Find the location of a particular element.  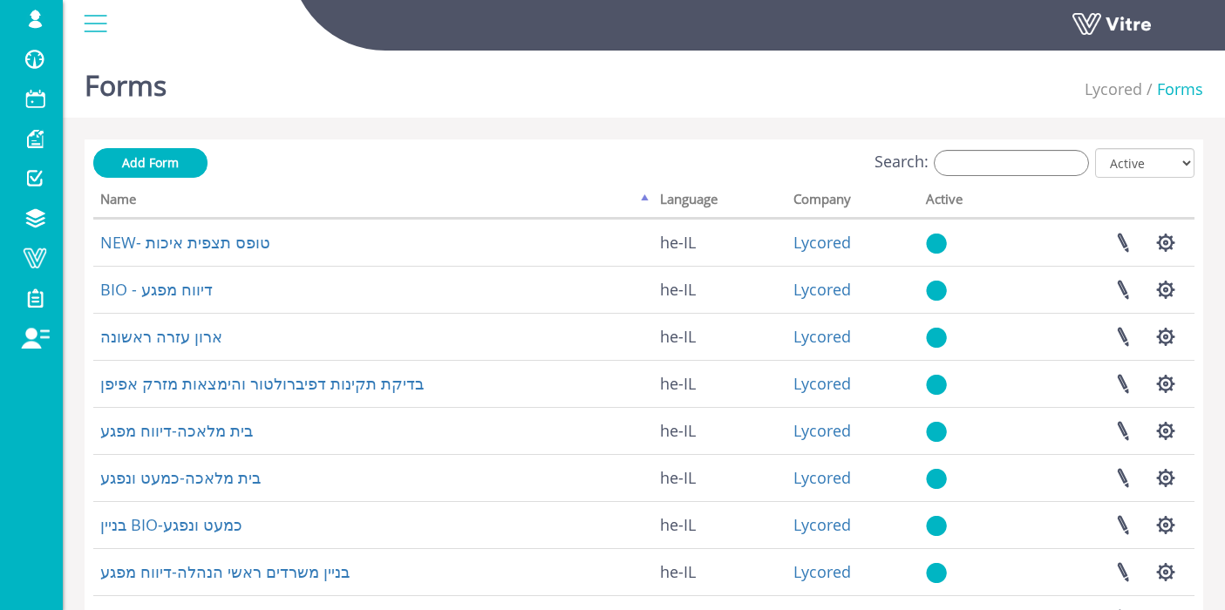

a: בניין משרדים ראשי הנהלה-דיווח מפגע is located at coordinates (225, 572).